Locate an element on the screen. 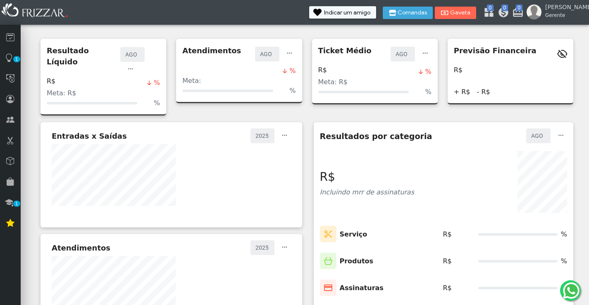 This screenshot has height=305, width=589. span: Incluindo mrr de assinaturas is located at coordinates (367, 192).